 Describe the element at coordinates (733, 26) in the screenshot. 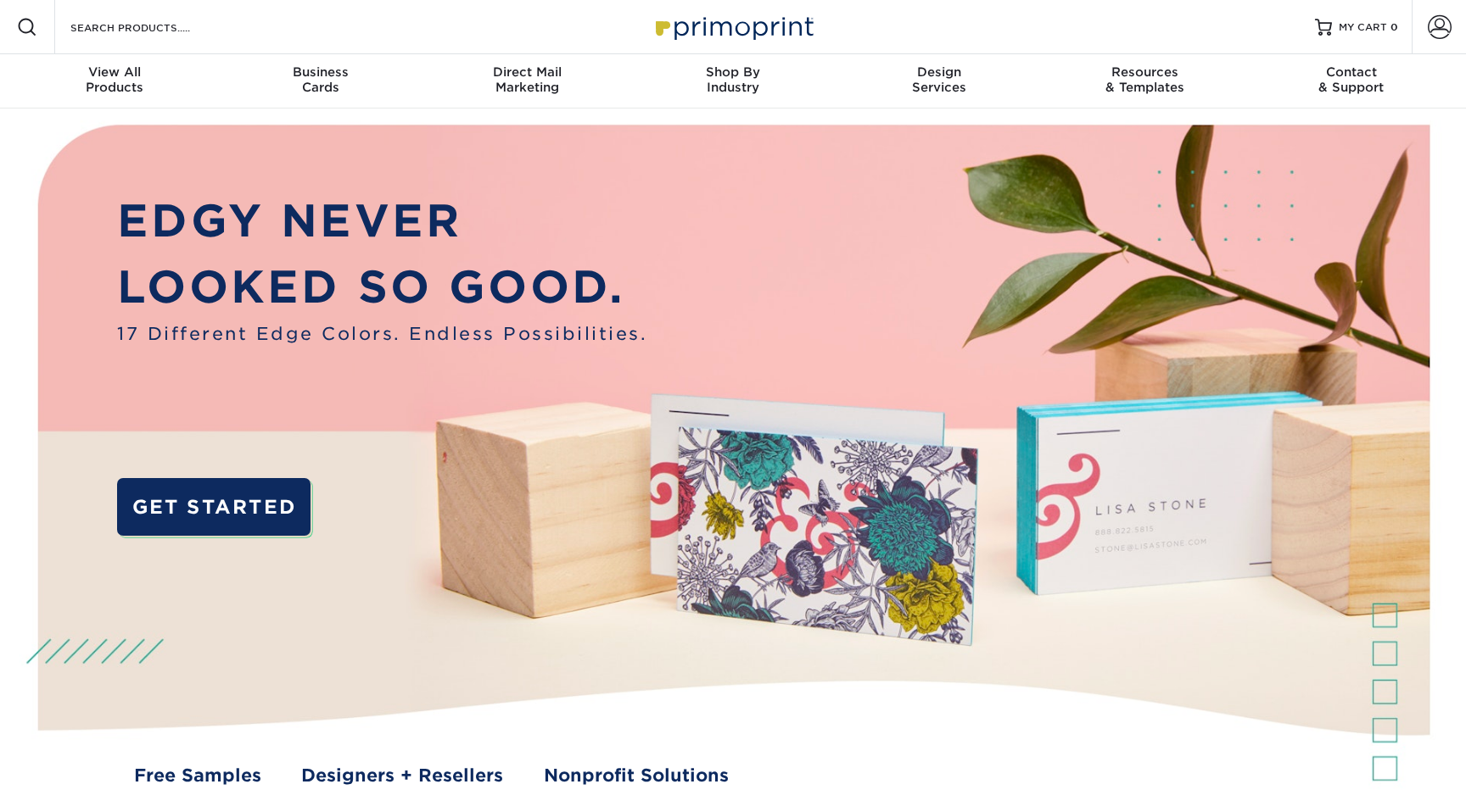

I see `img: Primoprint` at that location.